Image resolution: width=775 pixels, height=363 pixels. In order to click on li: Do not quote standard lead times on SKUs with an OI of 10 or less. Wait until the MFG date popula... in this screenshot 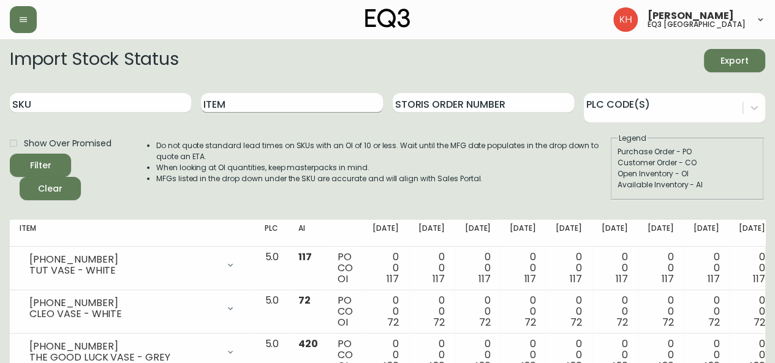, I will do `click(383, 151)`.